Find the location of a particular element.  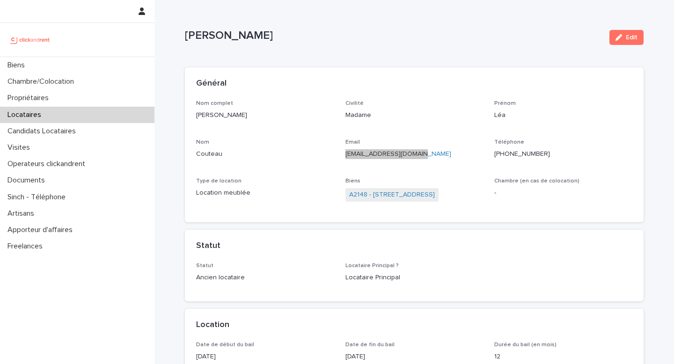

span: Statut is located at coordinates (204, 266).